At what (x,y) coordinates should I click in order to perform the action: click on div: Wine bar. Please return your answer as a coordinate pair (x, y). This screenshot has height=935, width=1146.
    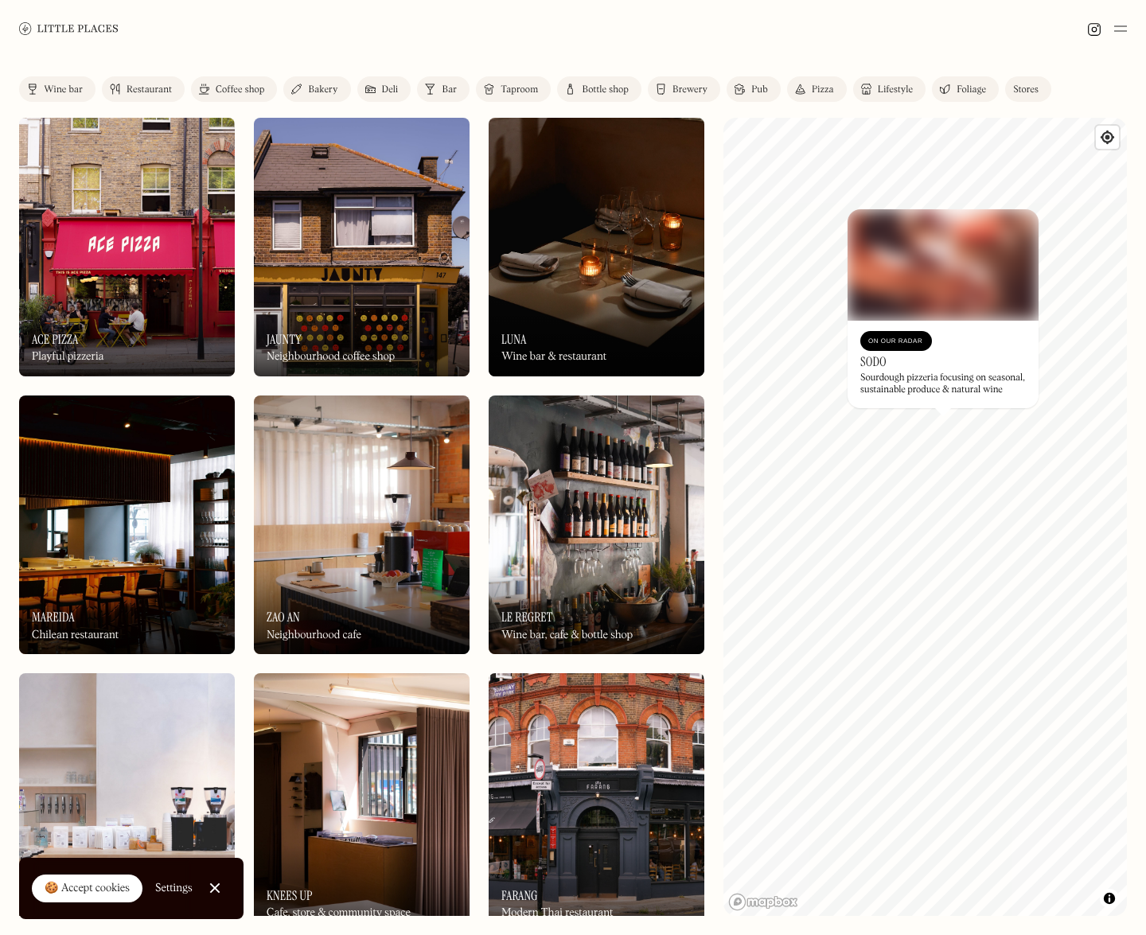
    Looking at the image, I should click on (63, 90).